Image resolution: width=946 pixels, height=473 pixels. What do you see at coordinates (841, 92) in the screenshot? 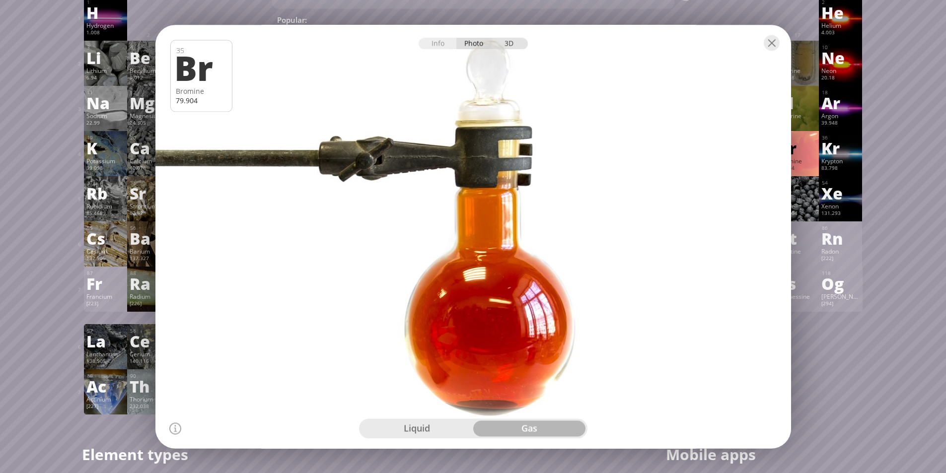
I see `div: 18` at bounding box center [841, 92].